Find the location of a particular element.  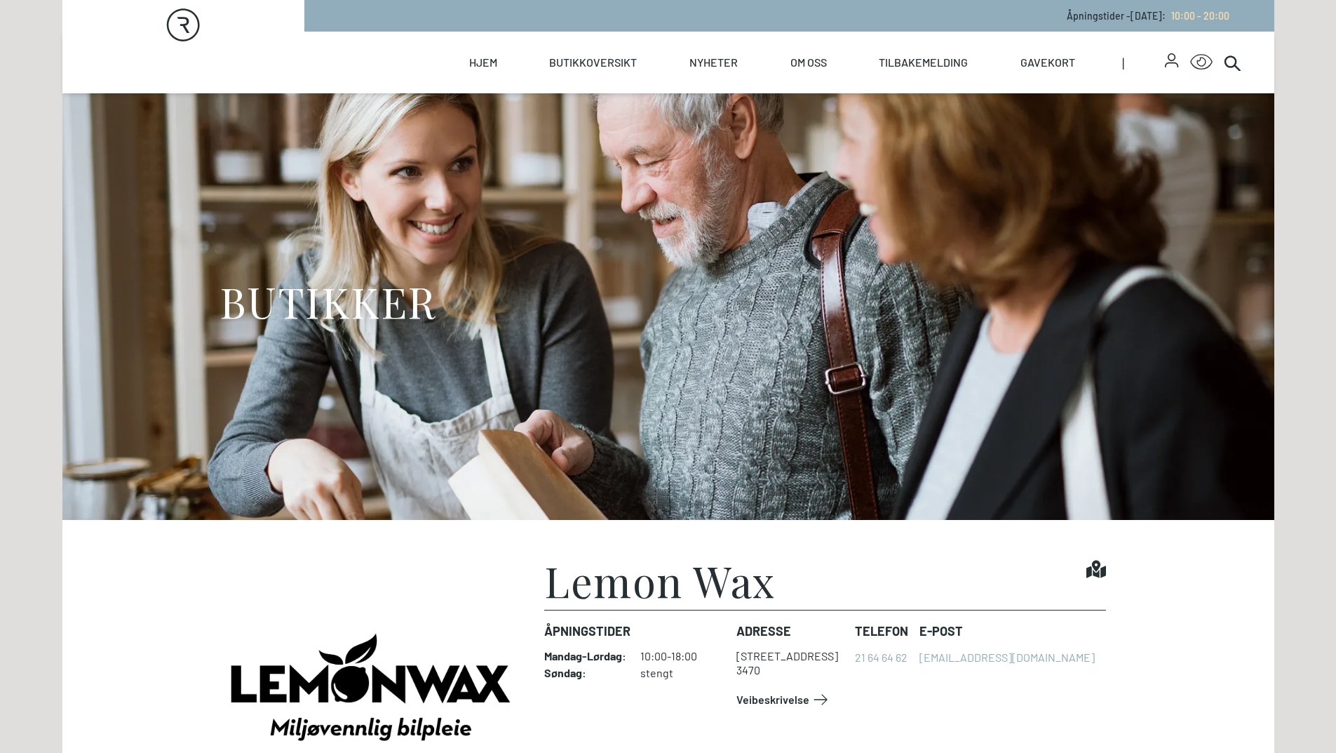

dt: Mandag - Lørdag : is located at coordinates (585, 656).